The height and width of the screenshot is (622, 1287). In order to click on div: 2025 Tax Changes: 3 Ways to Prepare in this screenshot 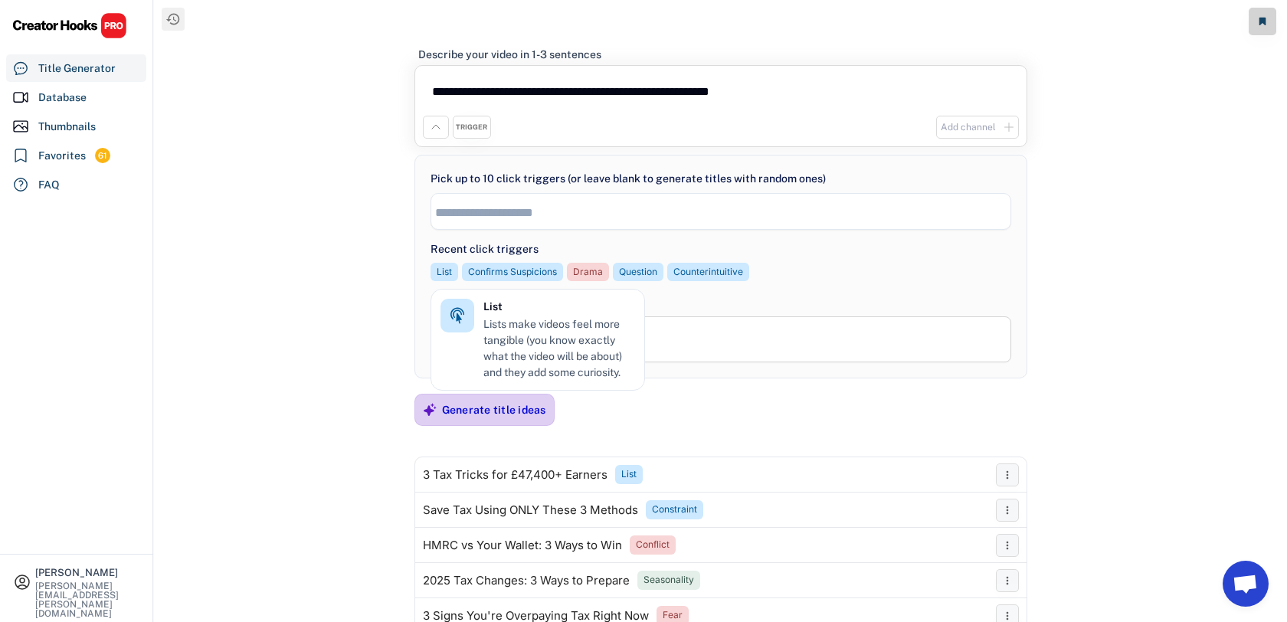, I will do `click(526, 581)`.